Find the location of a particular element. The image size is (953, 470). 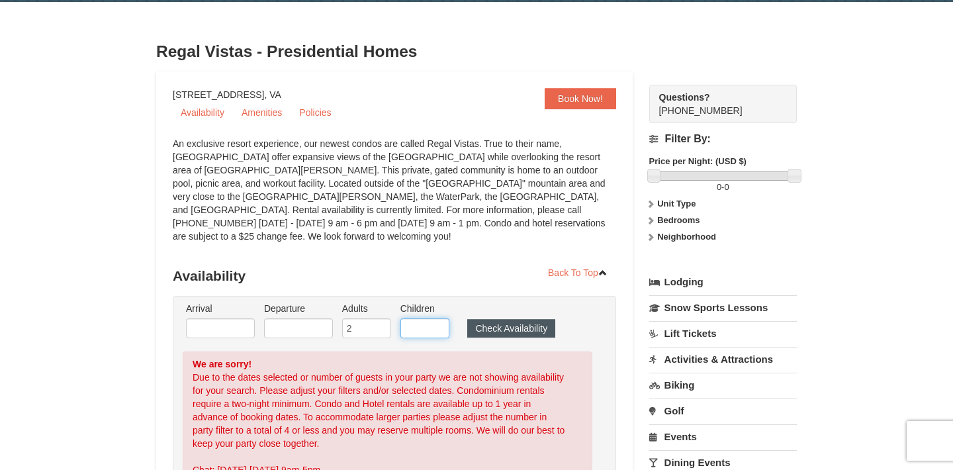

h4: Filter By: is located at coordinates (723, 139).